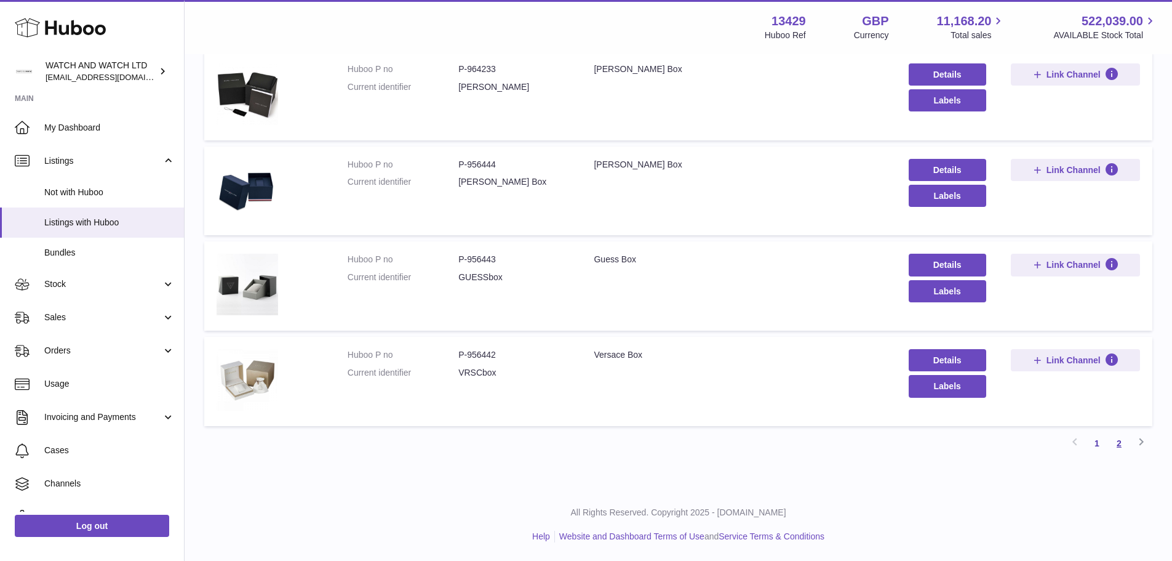  Describe the element at coordinates (247, 284) in the screenshot. I see `img: Guess Box` at that location.